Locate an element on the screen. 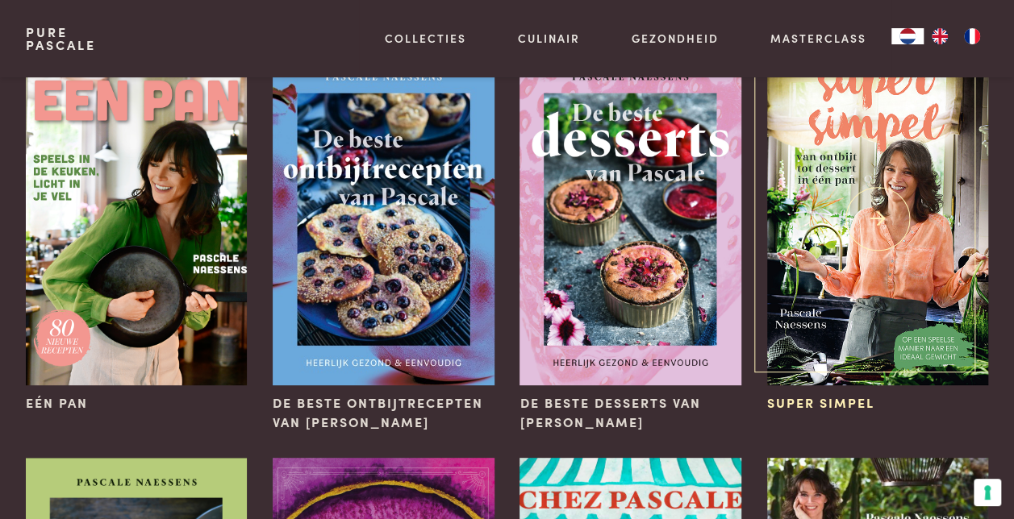 The width and height of the screenshot is (1014, 519). a: Masterclass is located at coordinates (817, 38).